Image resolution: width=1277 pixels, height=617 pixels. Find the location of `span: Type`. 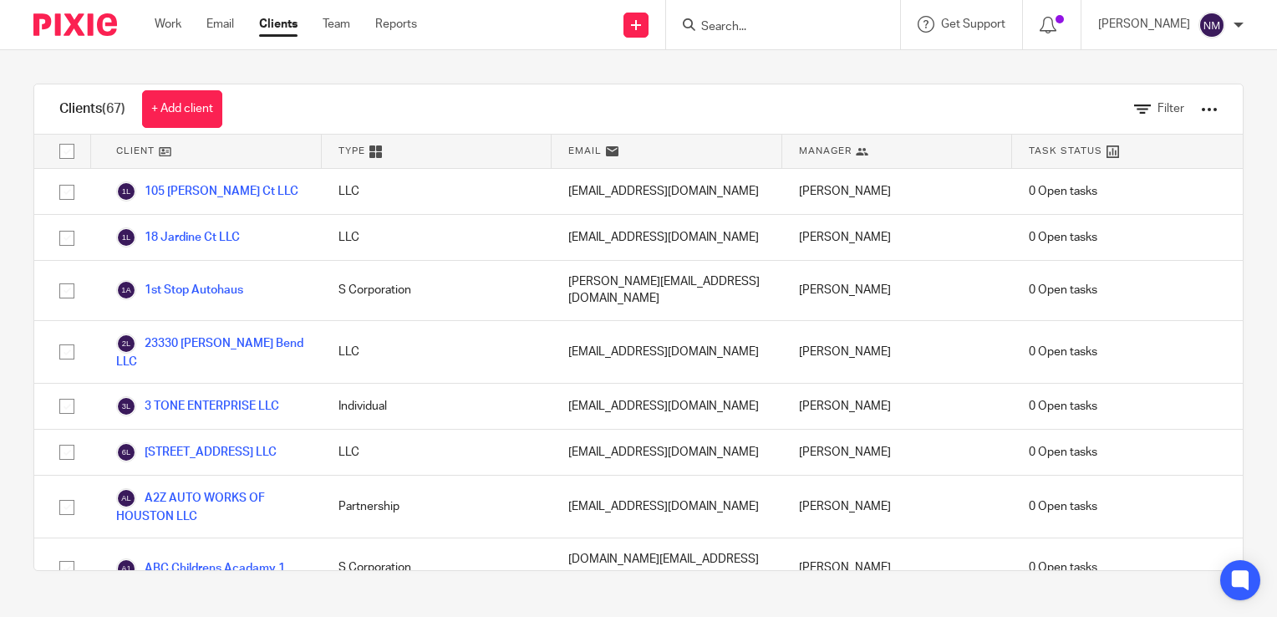

span: Type is located at coordinates (352, 150).